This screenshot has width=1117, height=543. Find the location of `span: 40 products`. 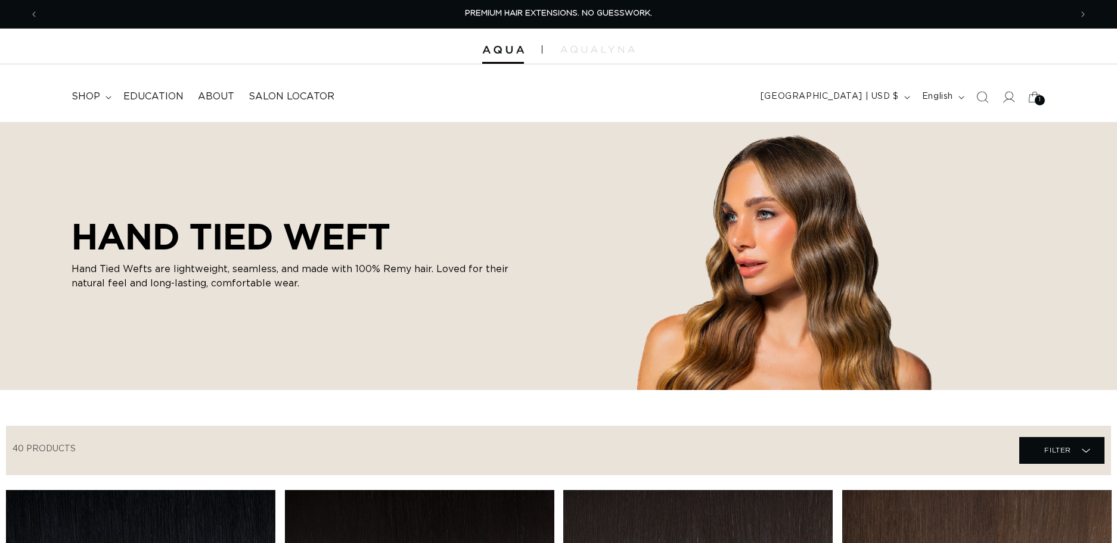

span: 40 products is located at coordinates (44, 449).